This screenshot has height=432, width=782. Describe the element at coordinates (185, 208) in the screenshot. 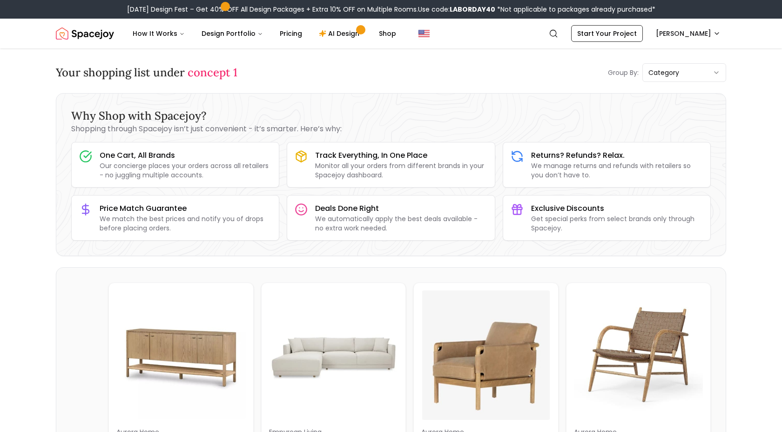

I see `h3: Price Match Guarantee` at that location.